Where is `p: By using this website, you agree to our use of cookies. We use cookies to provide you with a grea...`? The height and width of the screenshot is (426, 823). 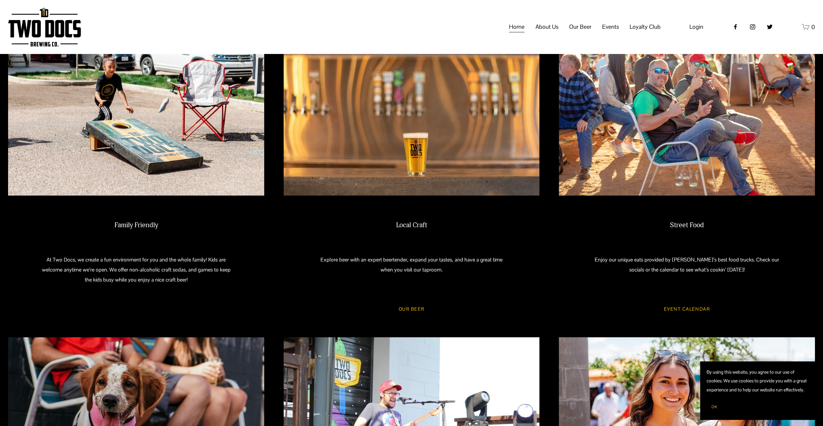
p: By using this website, you agree to our use of cookies. We use cookies to provide you with a grea... is located at coordinates (758, 381).